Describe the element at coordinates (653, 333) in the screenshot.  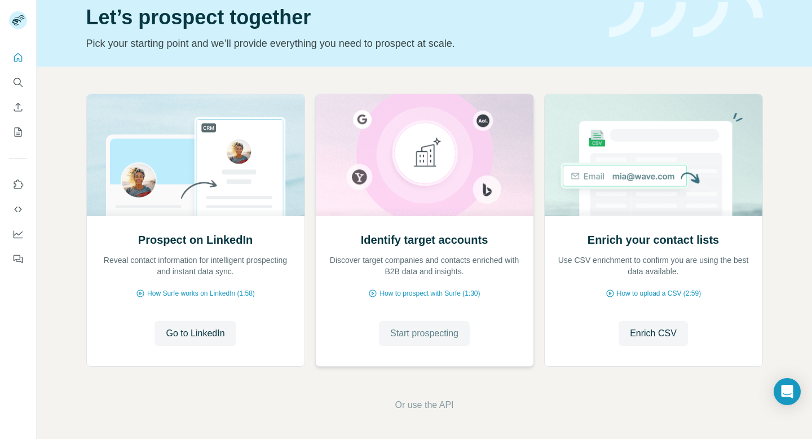
I see `span: Enrich CSV` at that location.